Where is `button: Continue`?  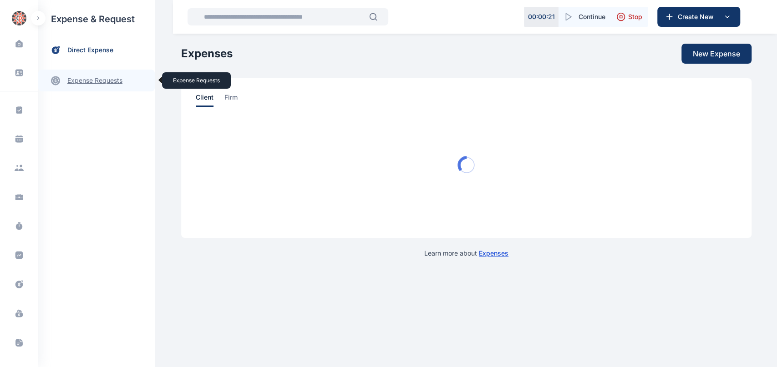
button: Continue is located at coordinates (584, 17).